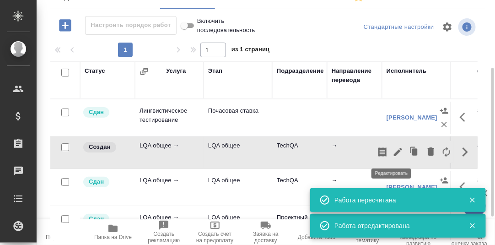 This screenshot has height=245, width=495. Describe the element at coordinates (265, 232) in the screenshot. I see `button: Заявка на доставку` at that location.